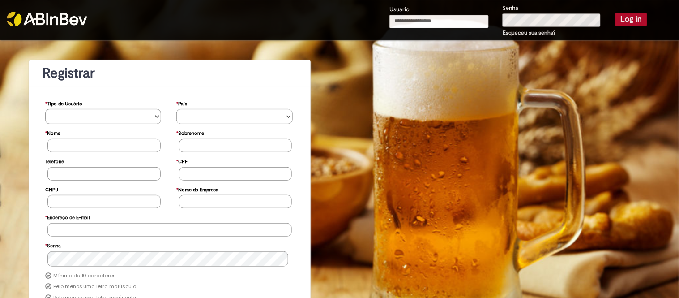  I want to click on h1: Registrar, so click(170, 73).